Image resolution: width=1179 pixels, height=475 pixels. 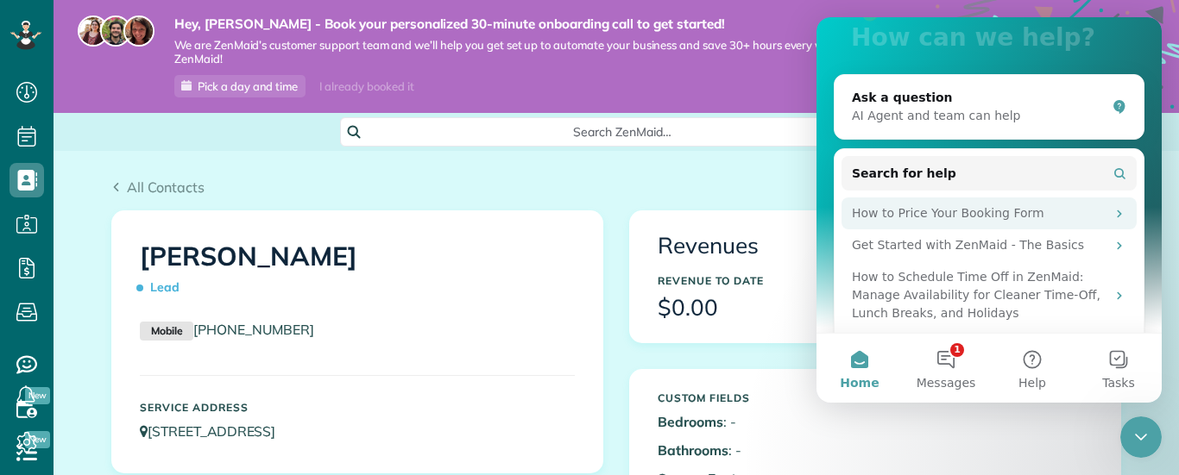 What do you see at coordinates (693, 450) in the screenshot?
I see `b: Bathrooms` at bounding box center [693, 450].